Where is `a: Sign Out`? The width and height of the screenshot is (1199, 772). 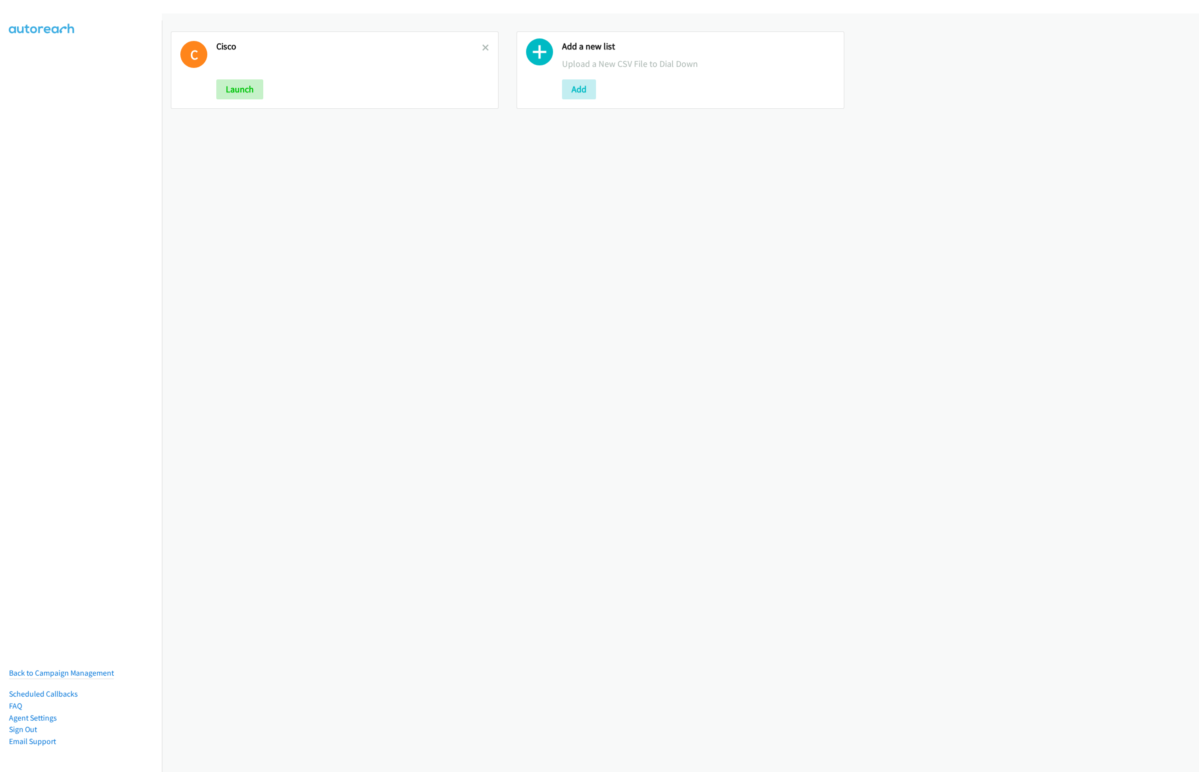 a: Sign Out is located at coordinates (23, 729).